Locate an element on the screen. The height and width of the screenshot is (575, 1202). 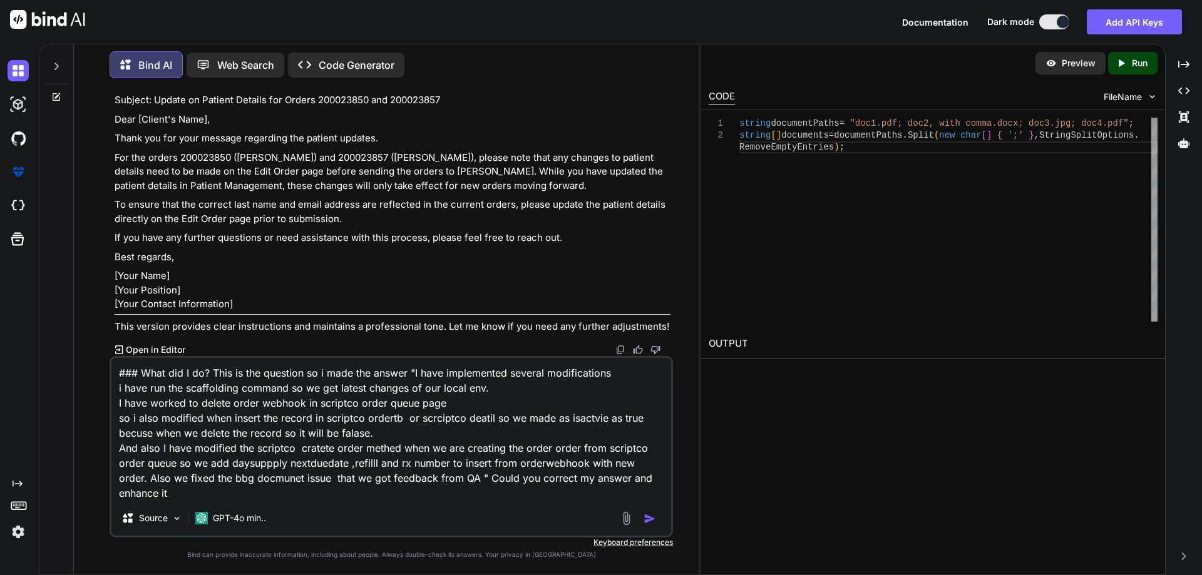
img: settings is located at coordinates (18, 532).